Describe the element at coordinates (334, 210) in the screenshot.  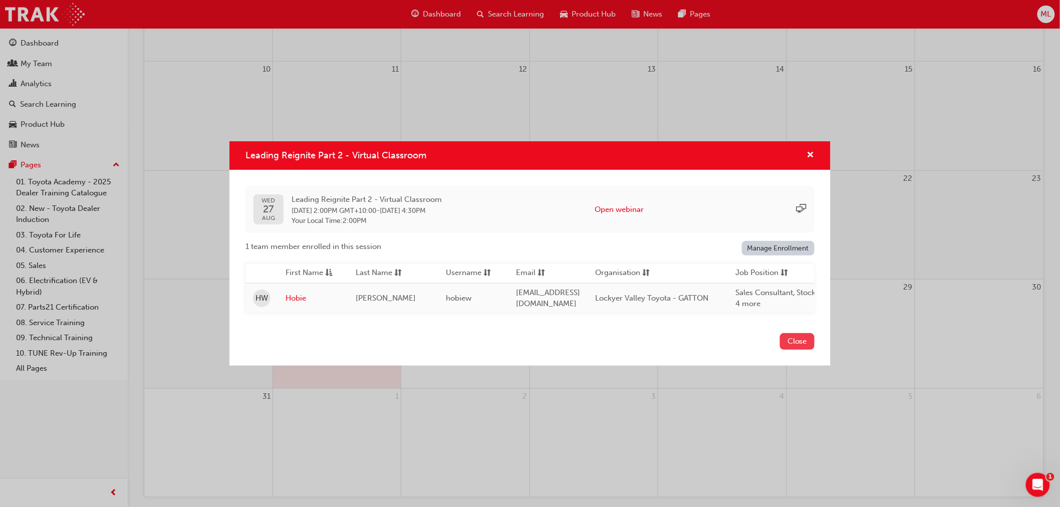
I see `span: 27 Aug 2025 2:00PM GMT+10:00` at that location.